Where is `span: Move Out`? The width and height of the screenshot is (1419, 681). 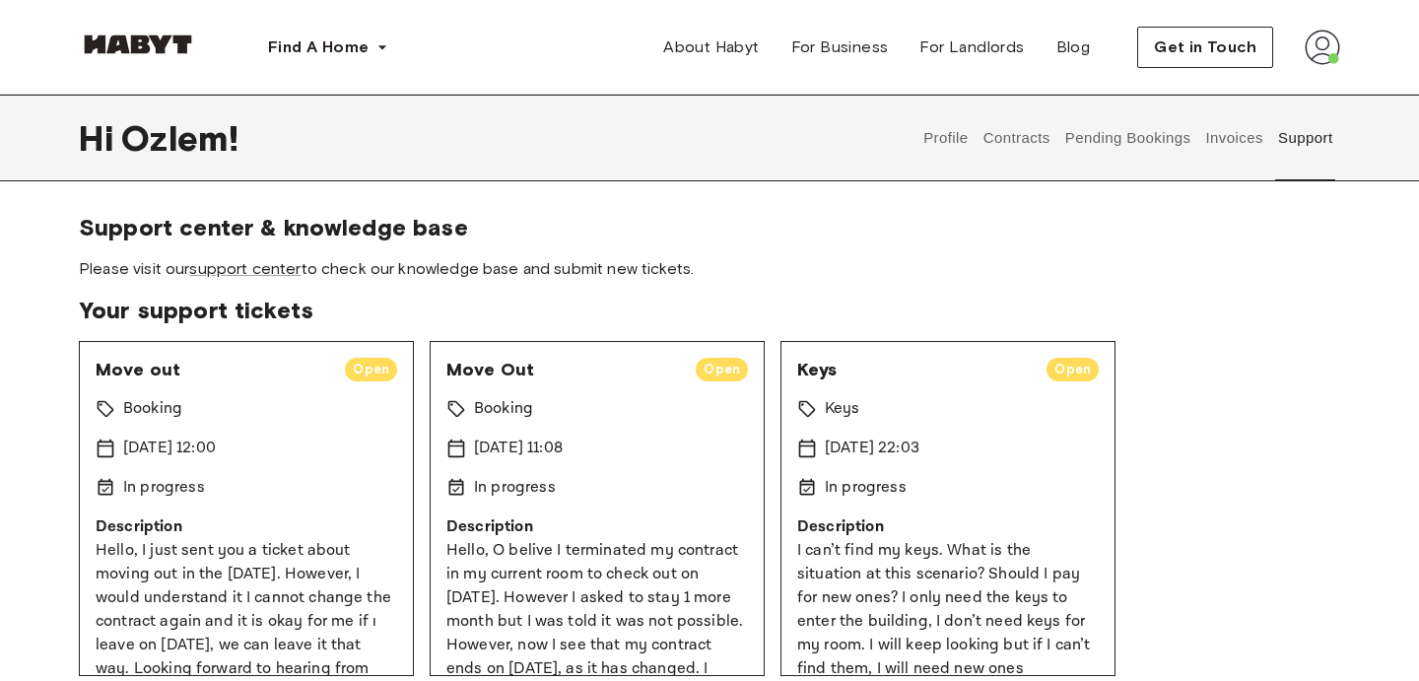 span: Move Out is located at coordinates (562, 369).